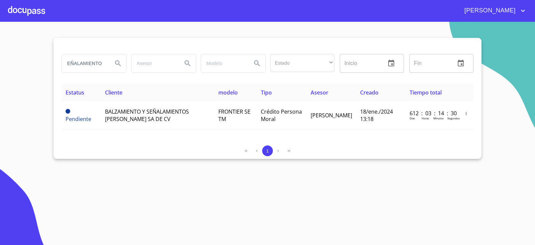 This screenshot has height=245, width=535. Describe the element at coordinates (454, 118) in the screenshot. I see `p: Segundos` at that location.